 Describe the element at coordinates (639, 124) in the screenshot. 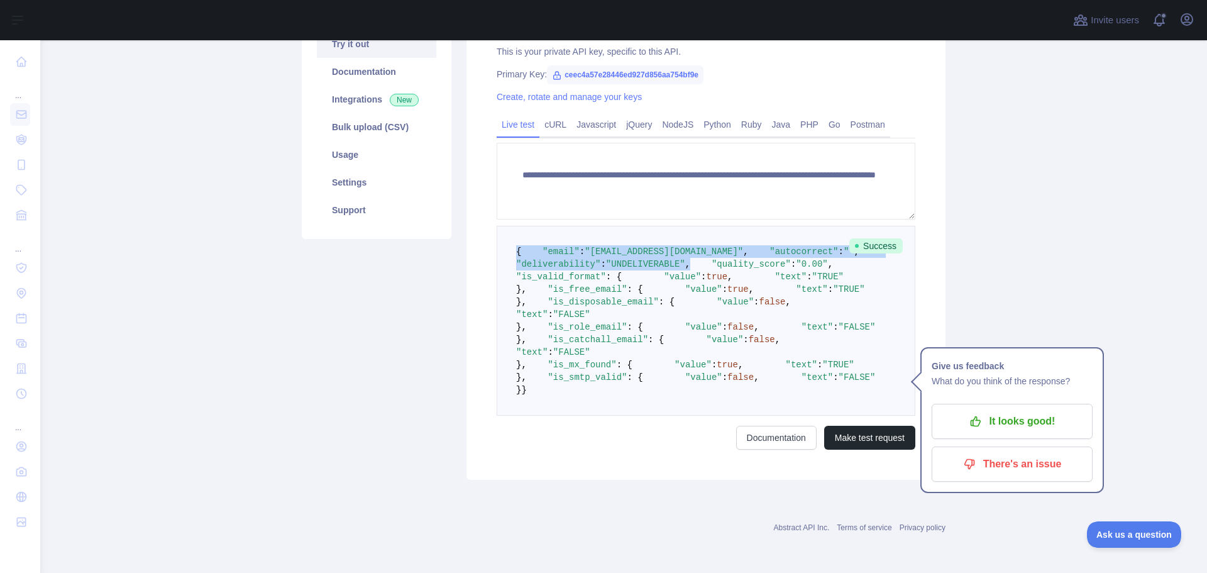

I see `a: jQuery` at that location.